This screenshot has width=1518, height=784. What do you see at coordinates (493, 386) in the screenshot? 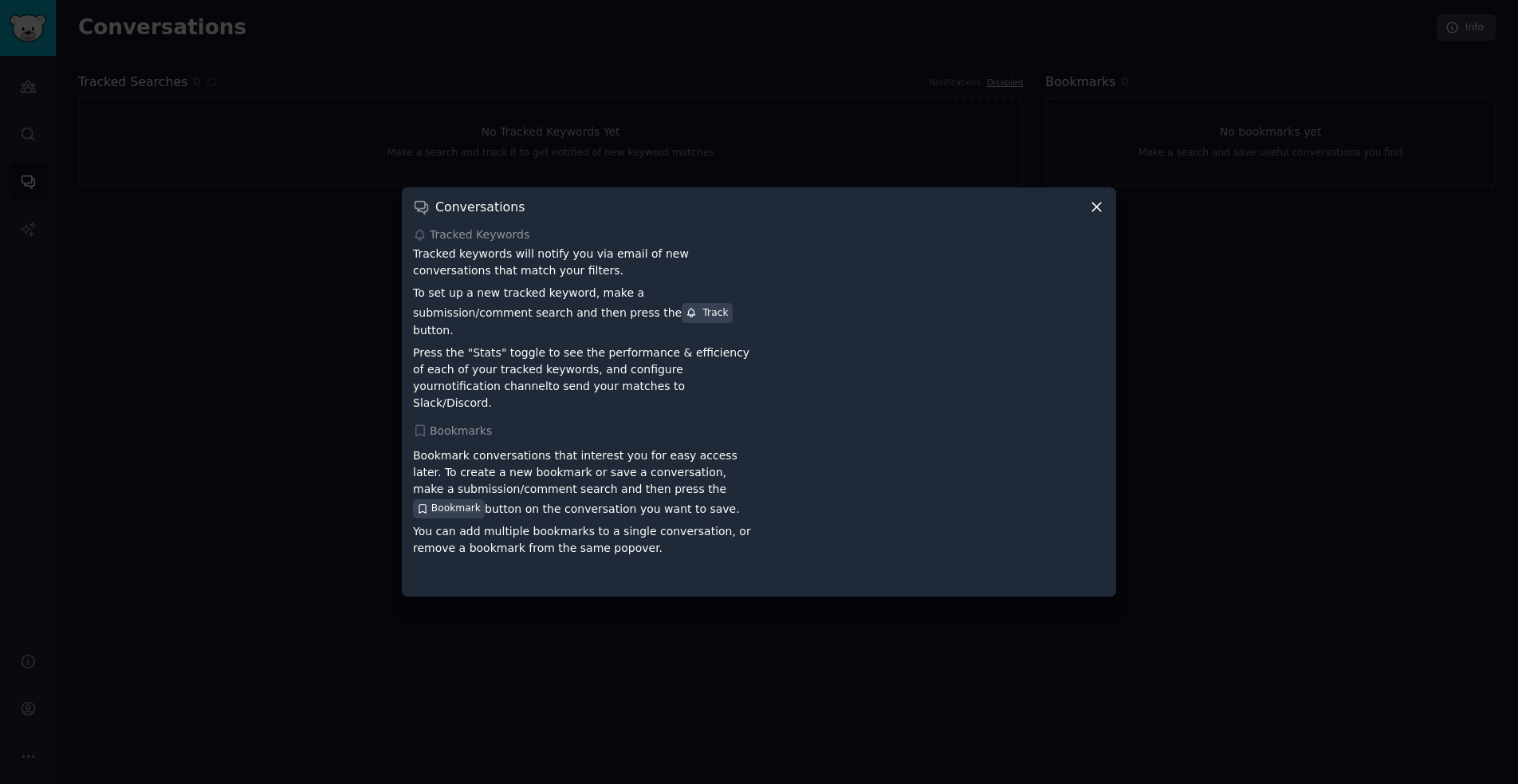
I see `a: notification channel` at bounding box center [493, 386].